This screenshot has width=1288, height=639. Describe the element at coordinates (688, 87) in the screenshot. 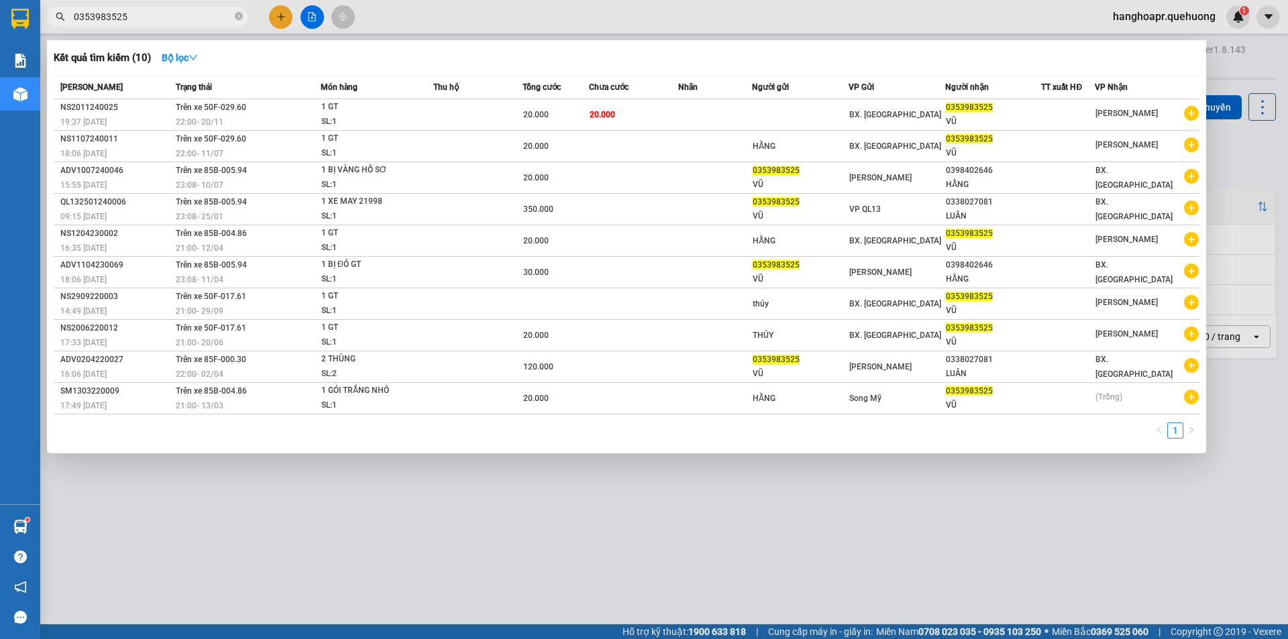

I see `span: Nhãn` at that location.